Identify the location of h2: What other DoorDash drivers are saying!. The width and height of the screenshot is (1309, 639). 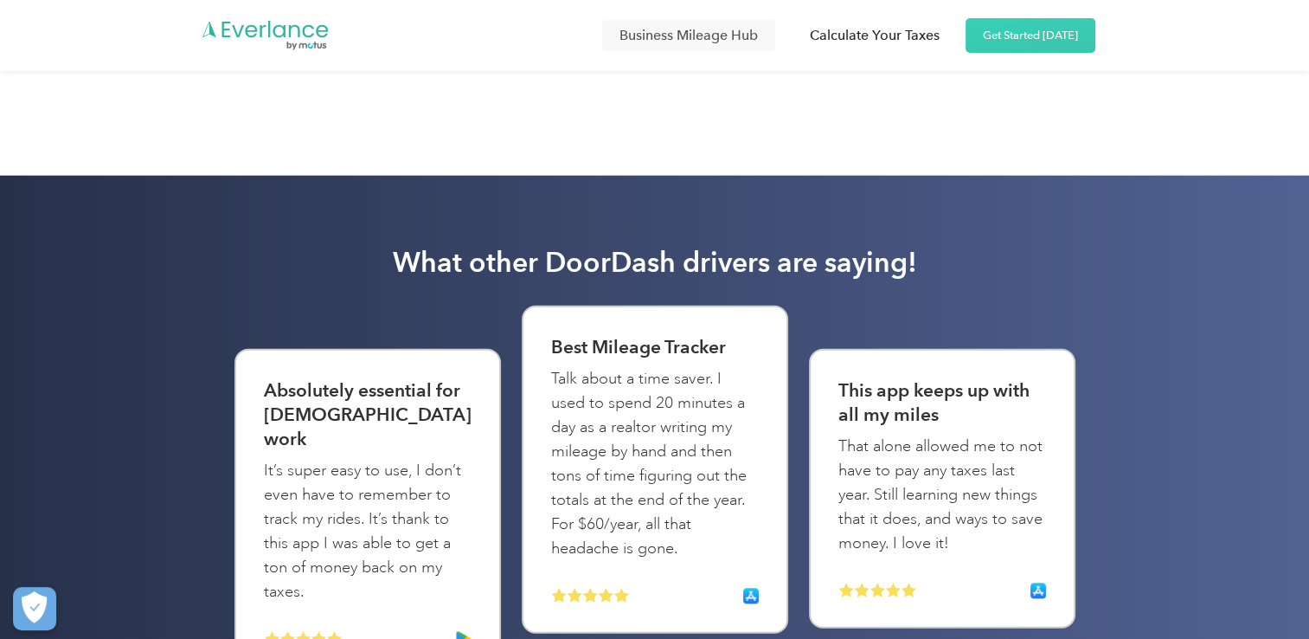
(655, 262).